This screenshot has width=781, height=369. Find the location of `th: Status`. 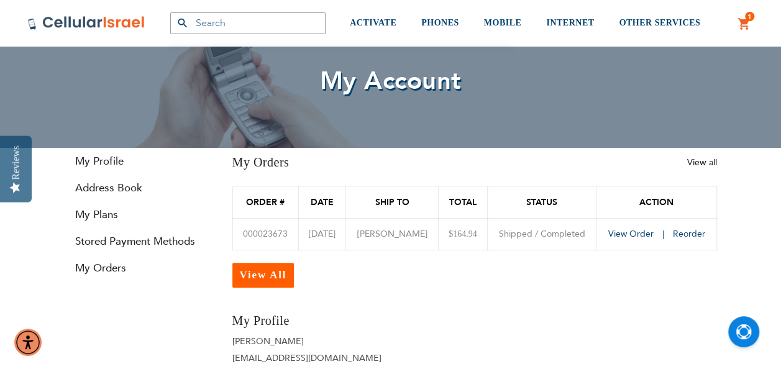

th: Status is located at coordinates (542, 202).